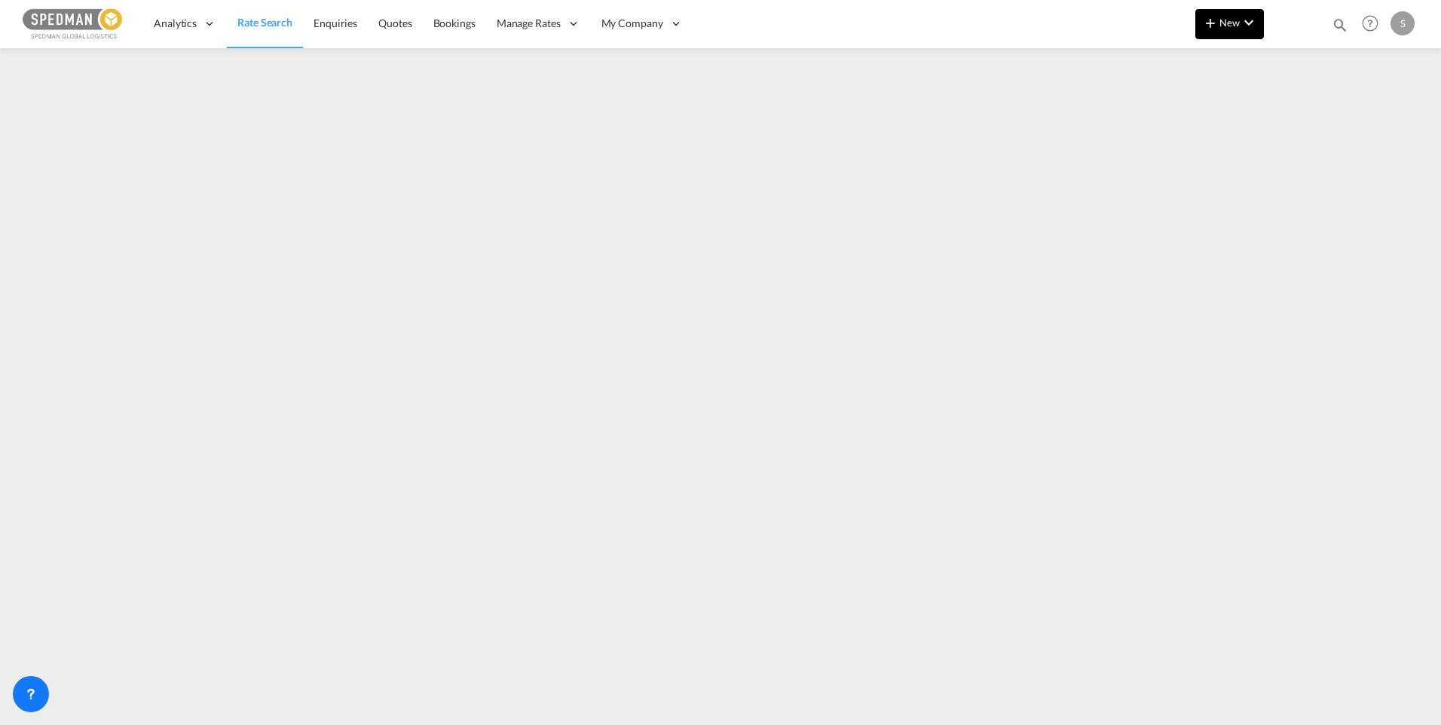 This screenshot has width=1441, height=725. Describe the element at coordinates (175, 23) in the screenshot. I see `span: Analytics` at that location.